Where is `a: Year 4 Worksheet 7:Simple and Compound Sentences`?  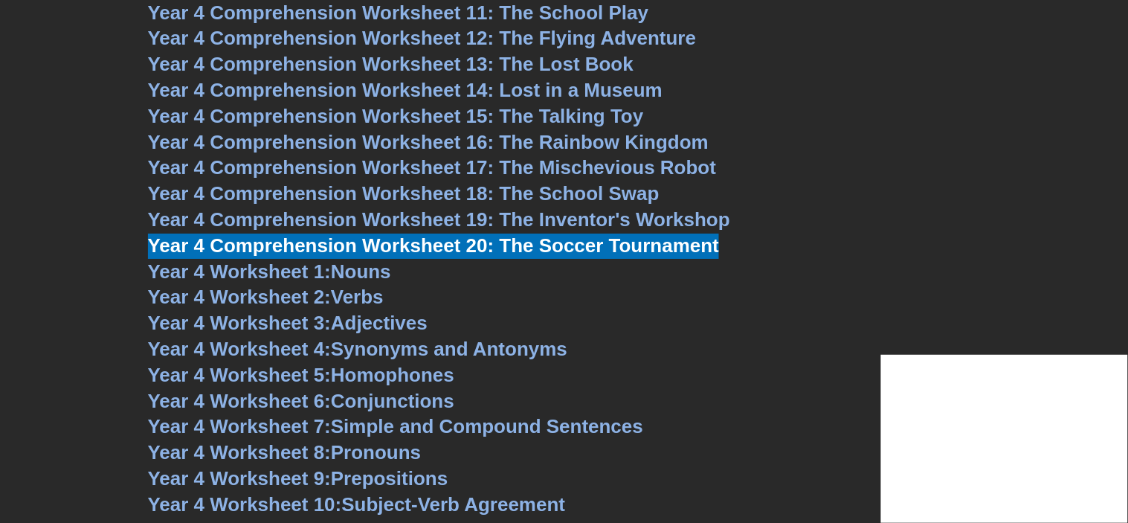
a: Year 4 Worksheet 7:Simple and Compound Sentences is located at coordinates (396, 426).